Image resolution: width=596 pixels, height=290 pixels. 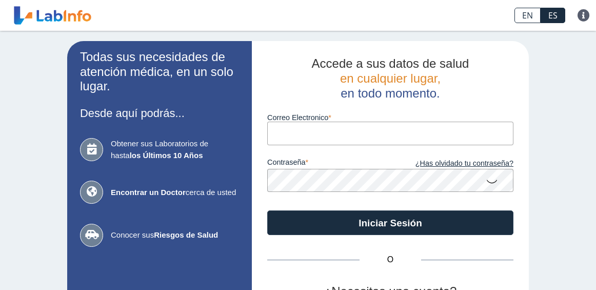 What do you see at coordinates (553, 15) in the screenshot?
I see `a: ES` at bounding box center [553, 15].